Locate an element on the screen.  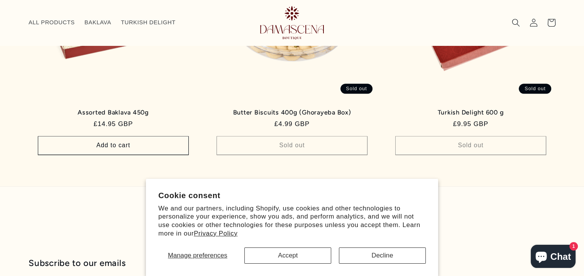
a: BAKLAVA is located at coordinates (98, 23).